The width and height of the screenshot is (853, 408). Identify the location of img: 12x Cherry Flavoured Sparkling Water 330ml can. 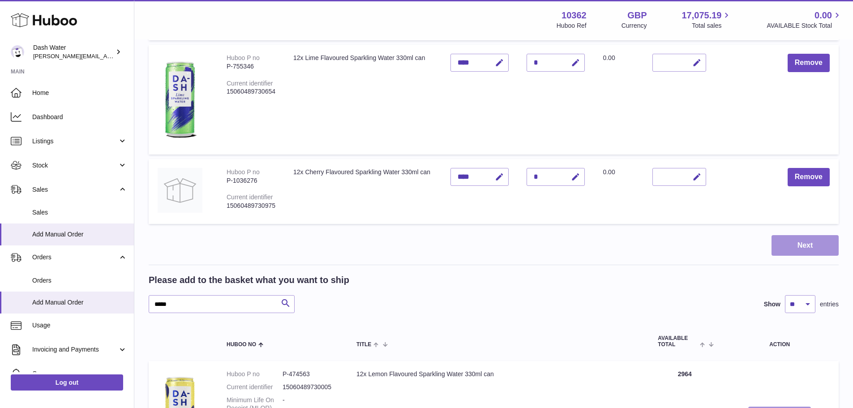
(180, 190).